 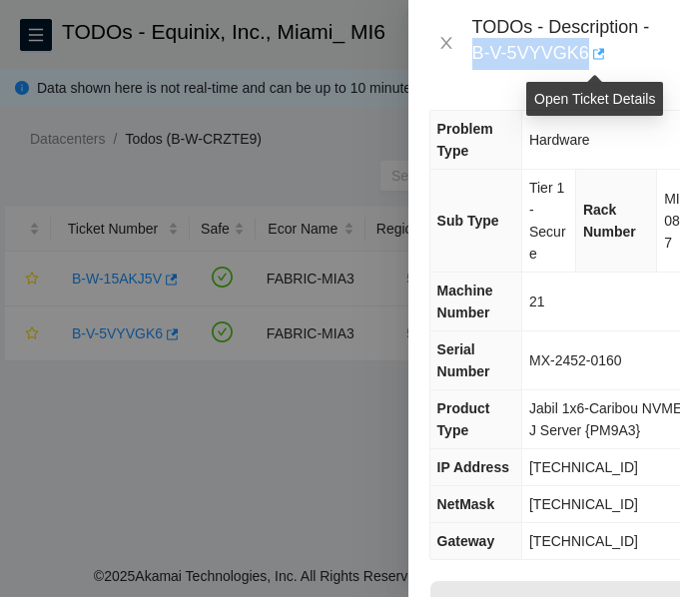 What do you see at coordinates (575, 360) in the screenshot?
I see `span: MX-2452-0160` at bounding box center [575, 360].